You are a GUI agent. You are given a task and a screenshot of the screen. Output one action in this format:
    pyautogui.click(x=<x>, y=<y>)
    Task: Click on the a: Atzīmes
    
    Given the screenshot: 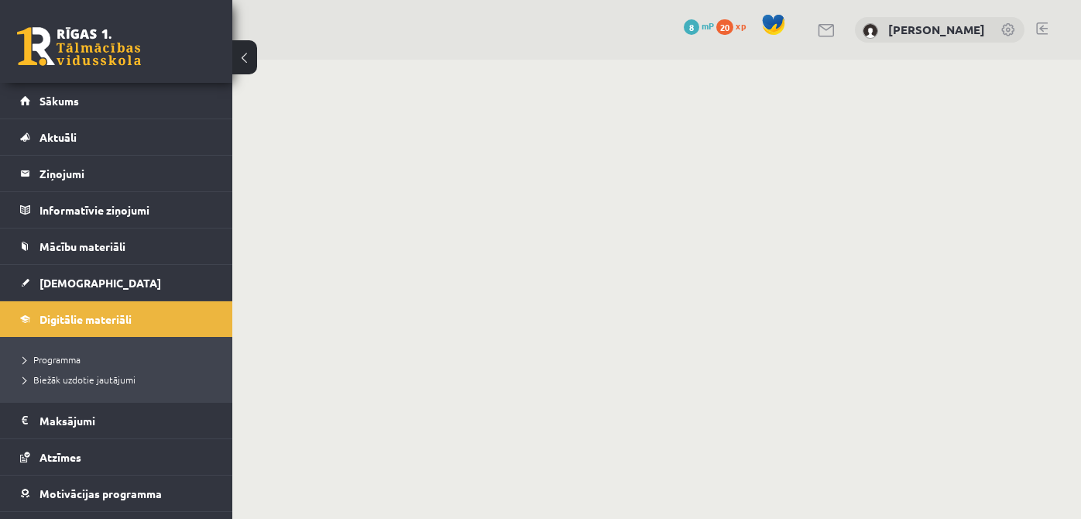 What is the action you would take?
    pyautogui.click(x=116, y=457)
    